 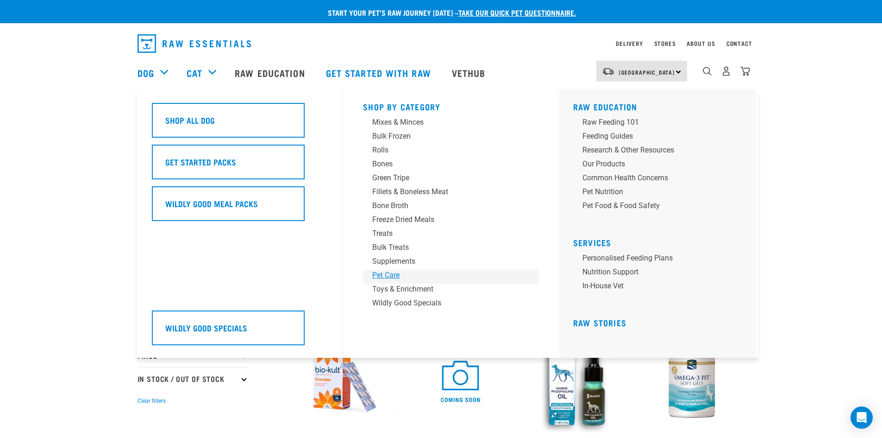 What do you see at coordinates (441, 44) in the screenshot?
I see `nav: dropdown navigation` at bounding box center [441, 44].